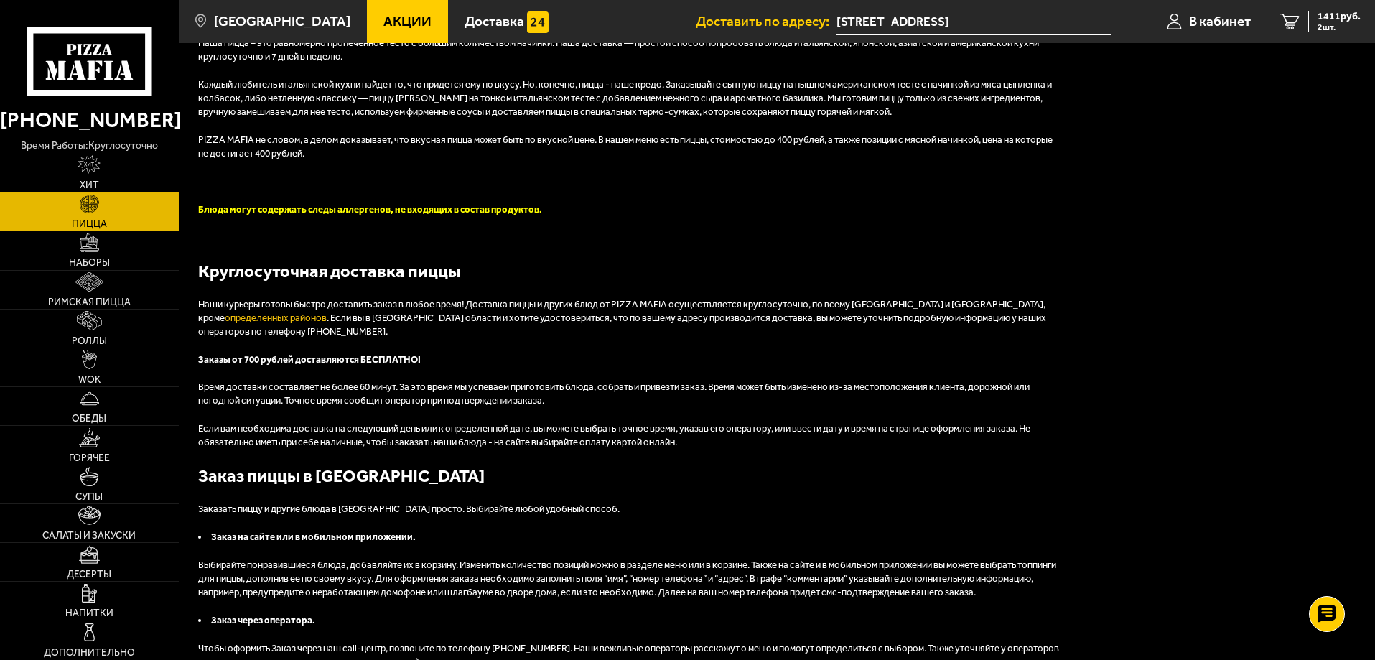  Describe the element at coordinates (89, 341) in the screenshot. I see `span: Роллы` at that location.